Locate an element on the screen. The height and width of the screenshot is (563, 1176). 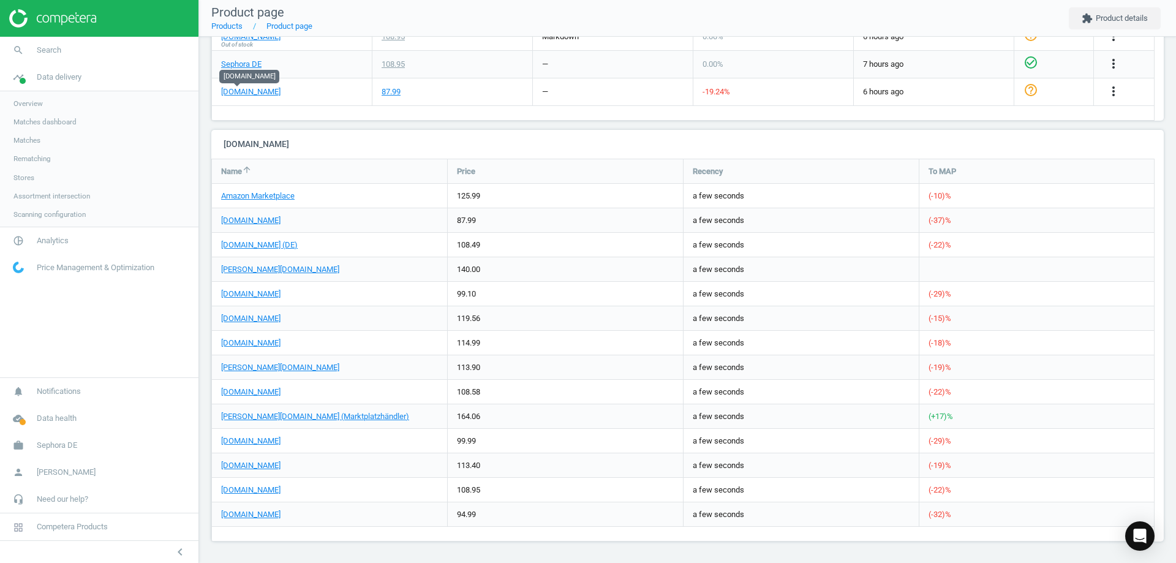
span: (-32)% is located at coordinates (939, 514).